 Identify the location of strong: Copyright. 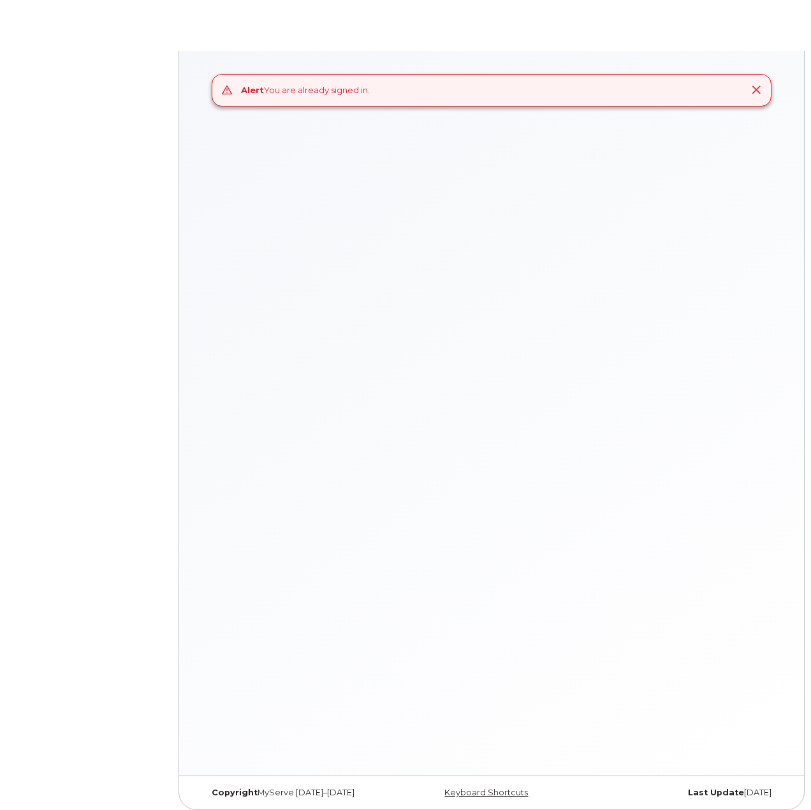
(235, 792).